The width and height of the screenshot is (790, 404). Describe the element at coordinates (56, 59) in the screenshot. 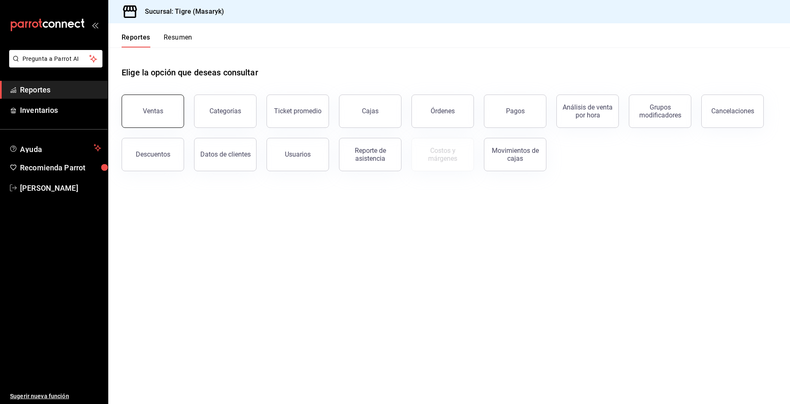

I see `span: Pregunta a Parrot AI` at that location.